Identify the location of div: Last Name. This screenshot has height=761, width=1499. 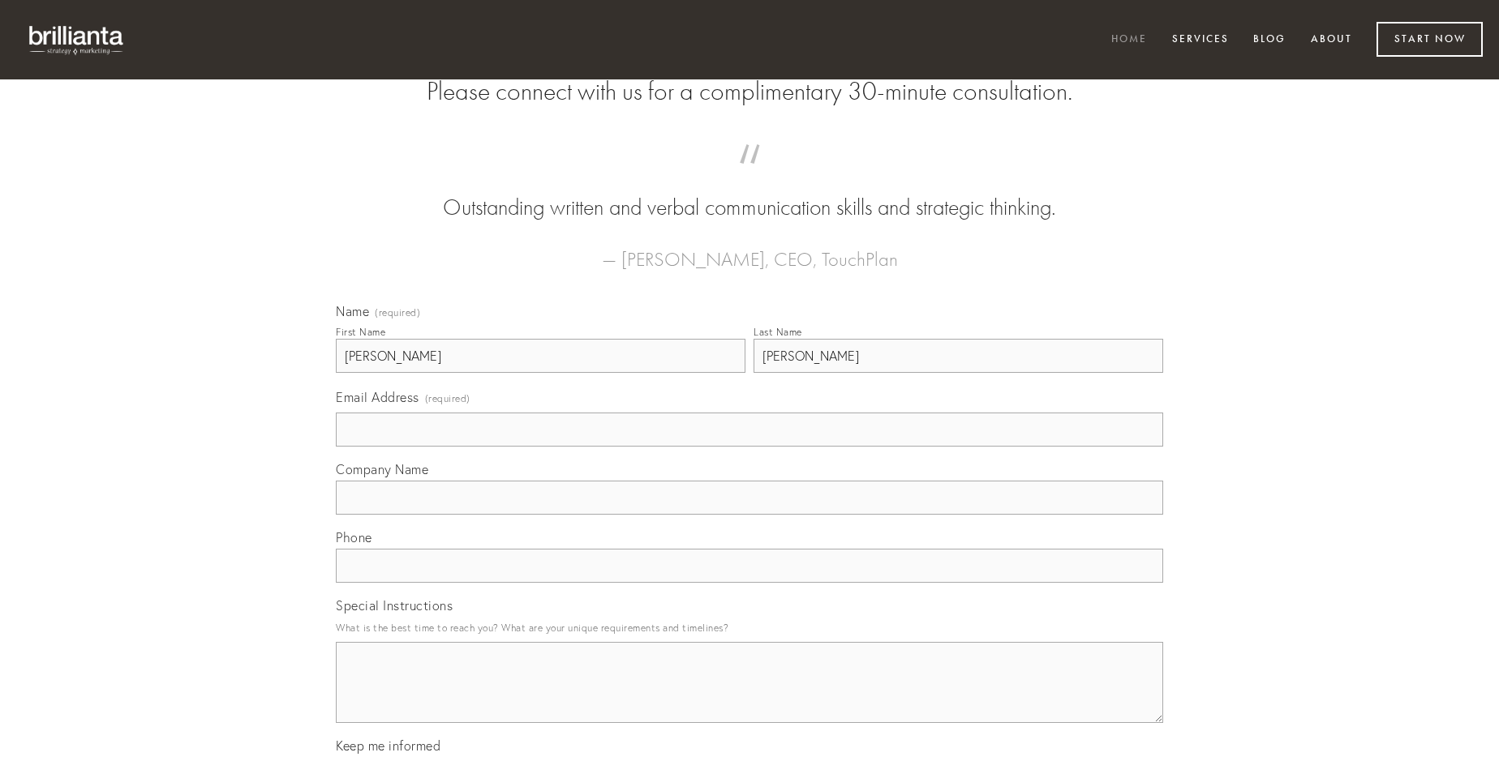
(778, 332).